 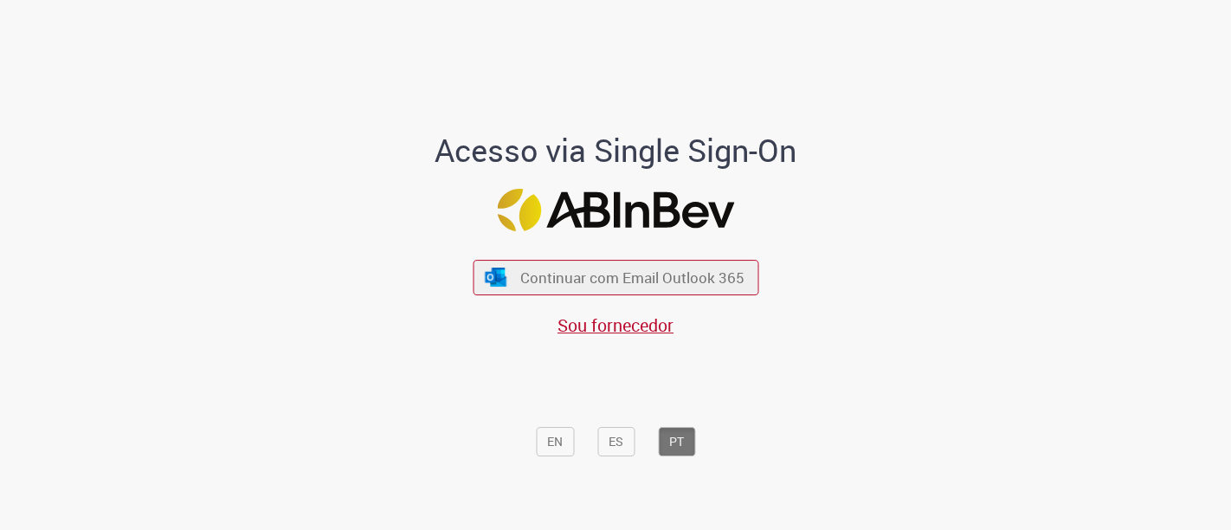 I want to click on button: EN, so click(x=555, y=442).